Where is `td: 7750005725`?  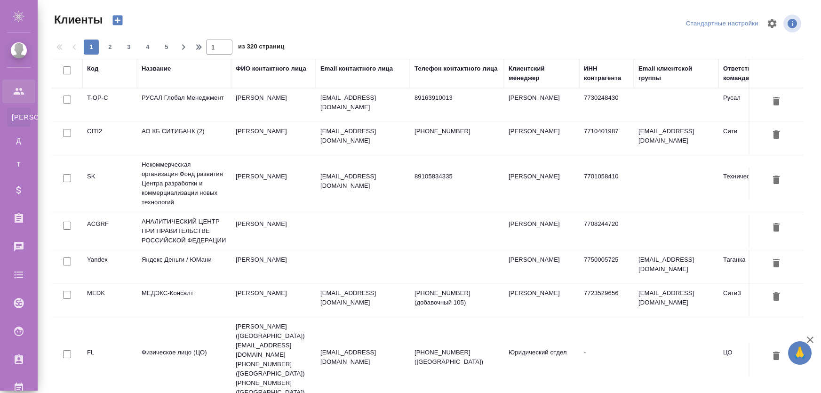 td: 7750005725 is located at coordinates (606, 267).